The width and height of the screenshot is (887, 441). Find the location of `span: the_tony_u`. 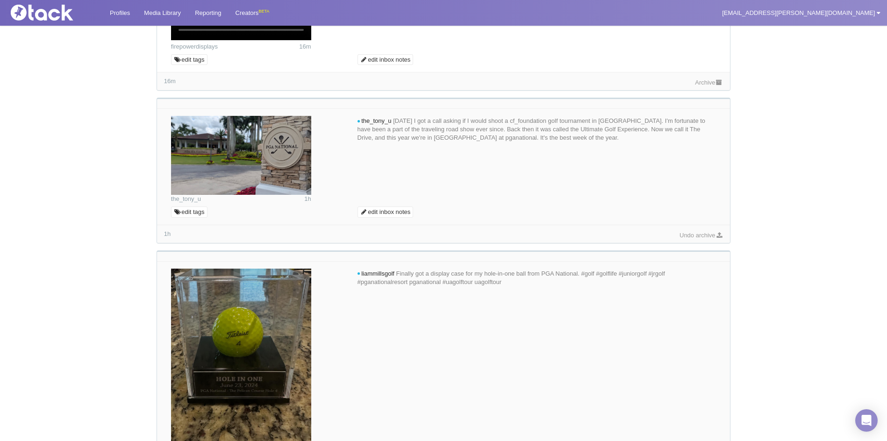

span: the_tony_u is located at coordinates (376, 121).